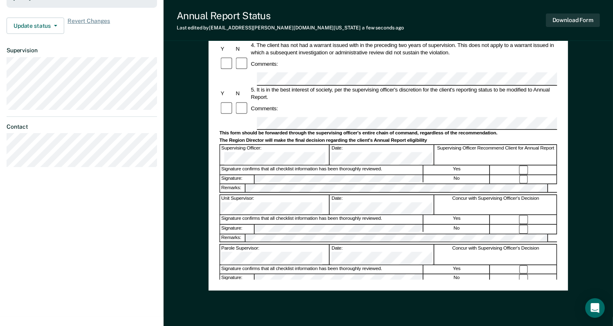  Describe the element at coordinates (595, 308) in the screenshot. I see `div: Open Intercom Messenger` at that location.